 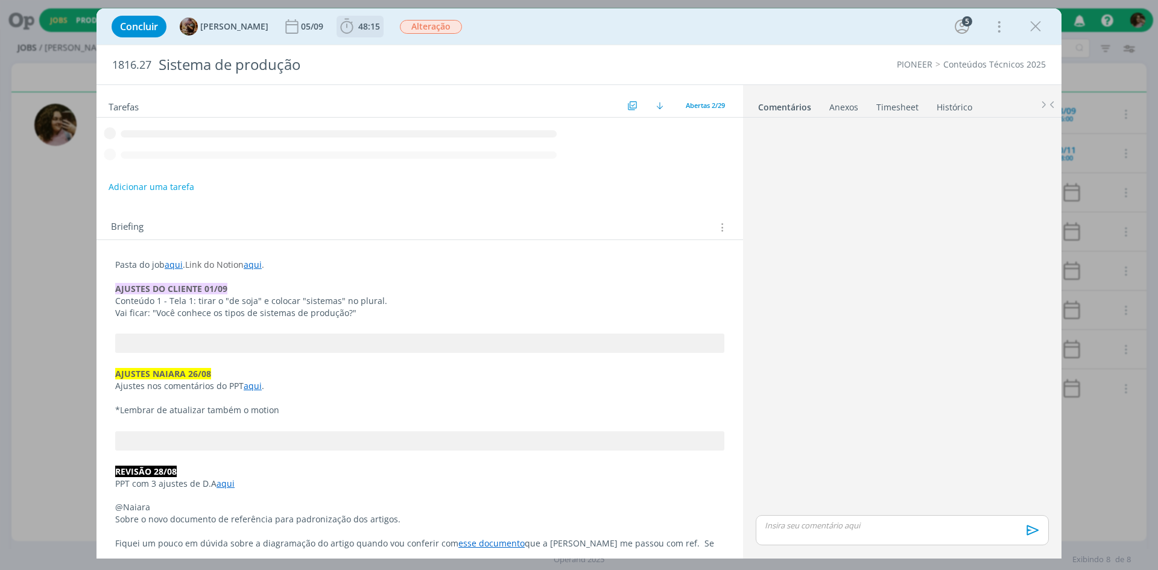 What do you see at coordinates (579, 283) in the screenshot?
I see `div: dialog` at bounding box center [579, 283].